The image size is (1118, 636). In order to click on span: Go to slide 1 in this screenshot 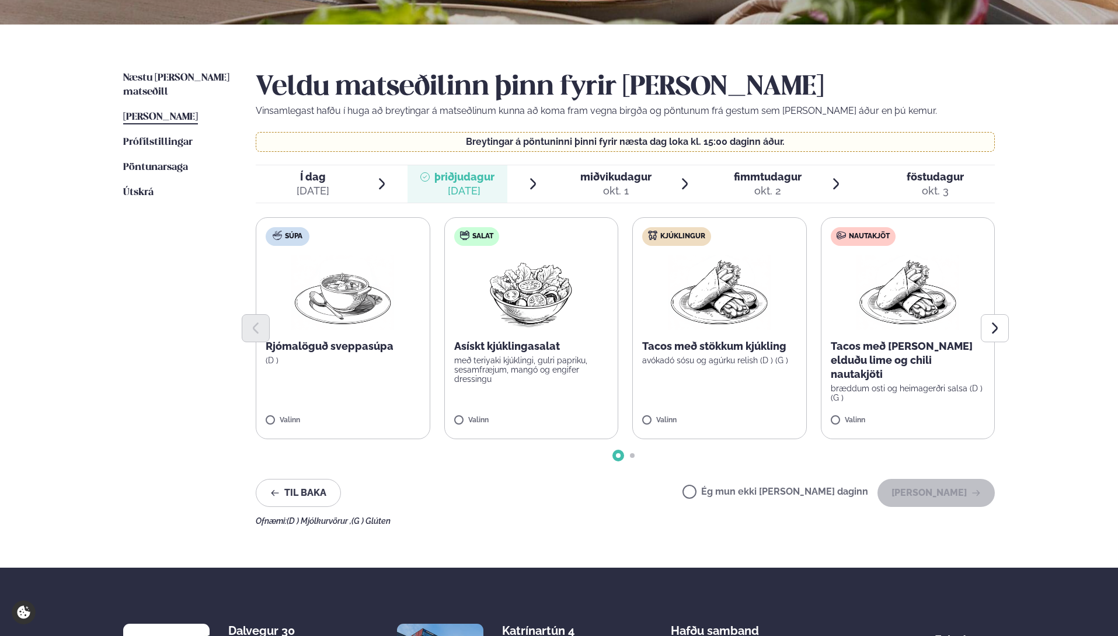, I will do `click(618, 455)`.